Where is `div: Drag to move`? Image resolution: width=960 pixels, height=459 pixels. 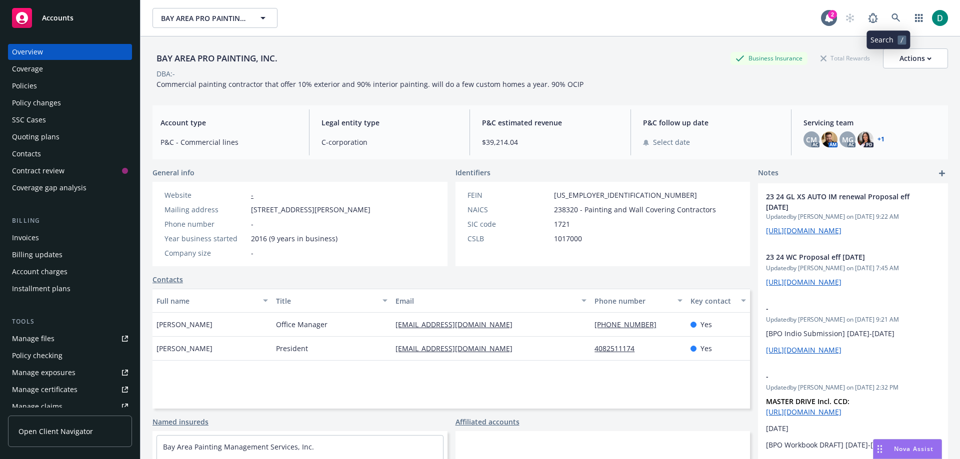
div: Drag to move is located at coordinates (879, 449).